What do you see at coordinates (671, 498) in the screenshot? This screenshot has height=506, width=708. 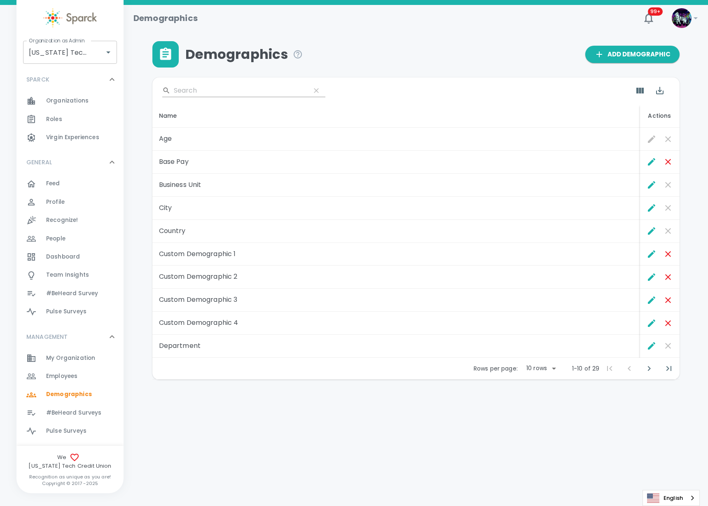 I see `div: Language` at bounding box center [671, 498].